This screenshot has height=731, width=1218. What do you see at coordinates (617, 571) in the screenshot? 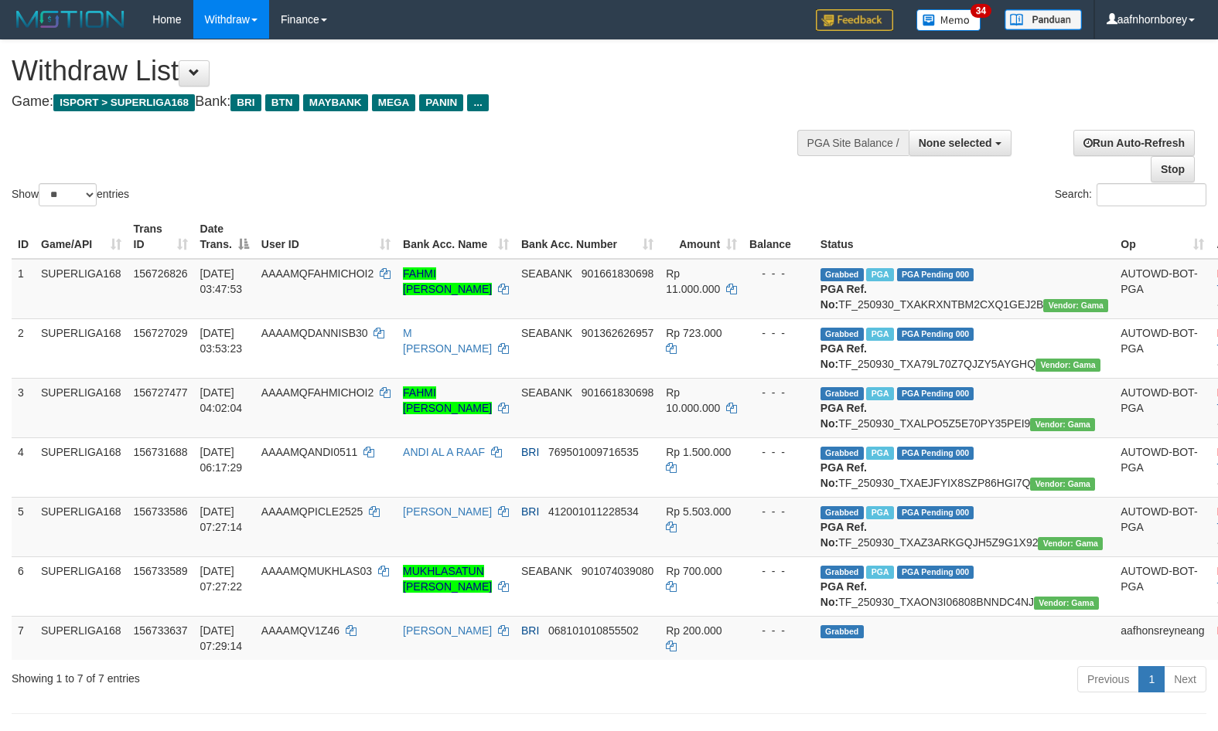
I see `span: Copy 901074039080 to clipboard` at bounding box center [617, 571].